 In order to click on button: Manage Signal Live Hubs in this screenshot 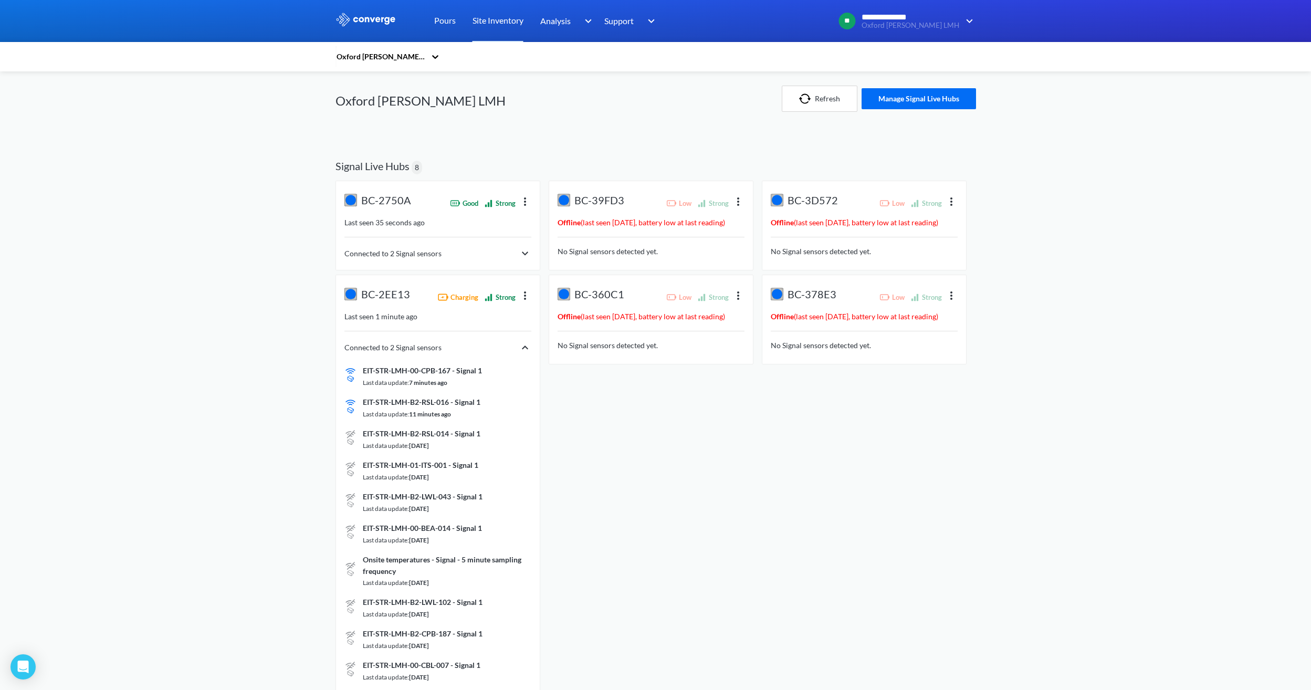, I will do `click(919, 99)`.